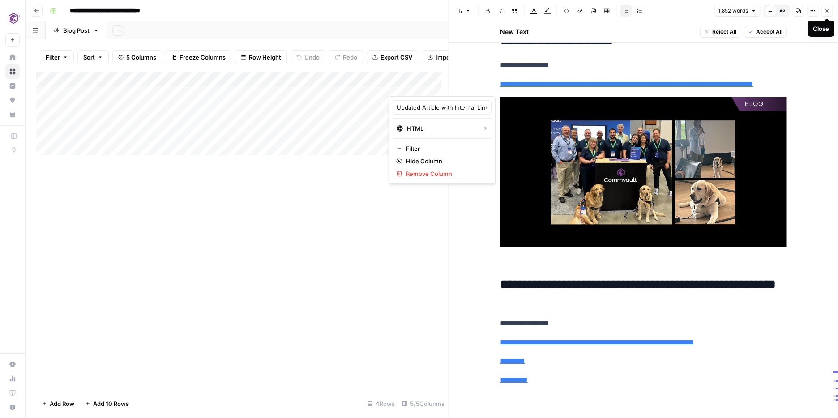 The height and width of the screenshot is (418, 838). I want to click on button: Add 10 Rows, so click(107, 404).